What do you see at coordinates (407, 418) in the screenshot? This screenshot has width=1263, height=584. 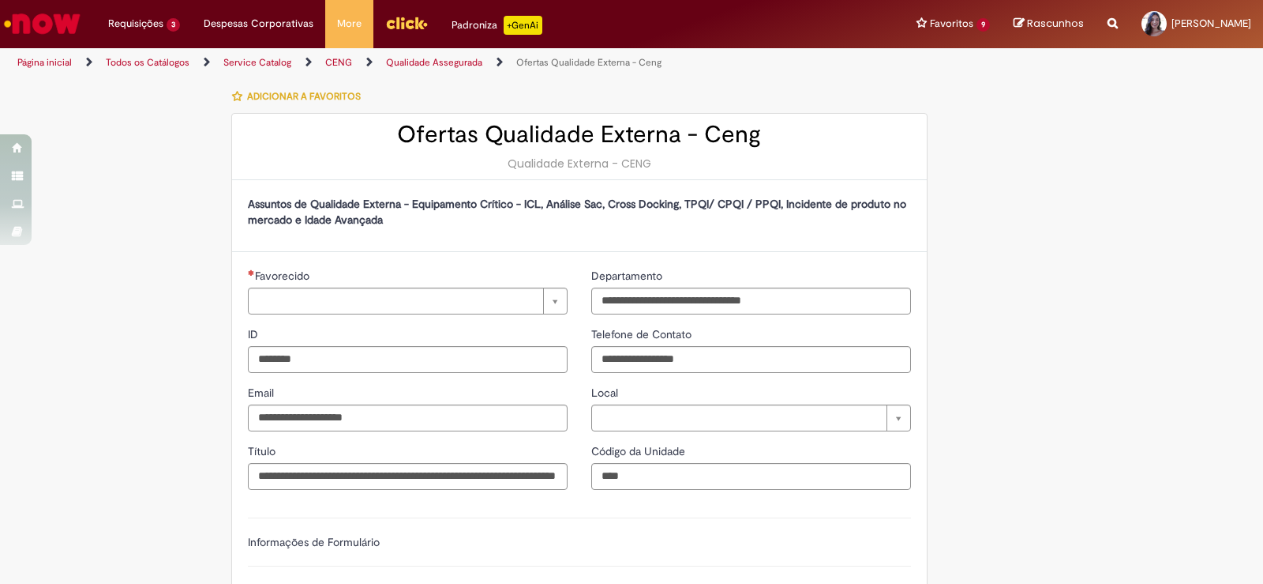 I see `input: Email` at bounding box center [407, 418].